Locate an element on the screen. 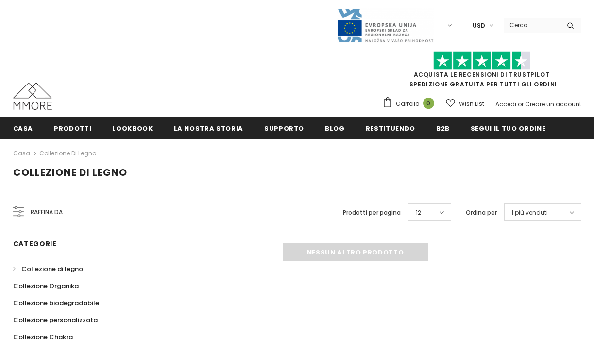 The image size is (594, 356). span: Casa is located at coordinates (23, 128).